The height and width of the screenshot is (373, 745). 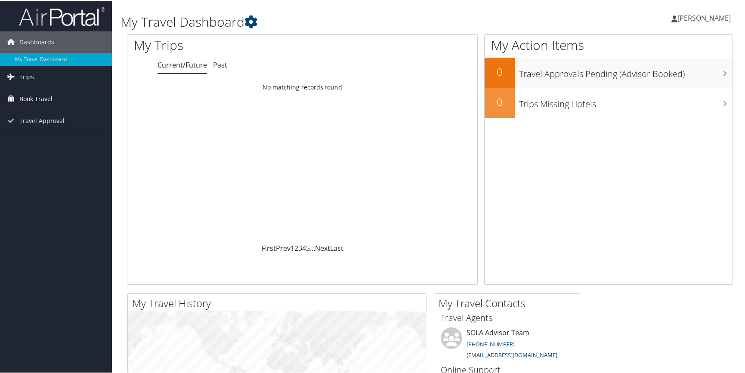 I want to click on a: Next, so click(x=323, y=248).